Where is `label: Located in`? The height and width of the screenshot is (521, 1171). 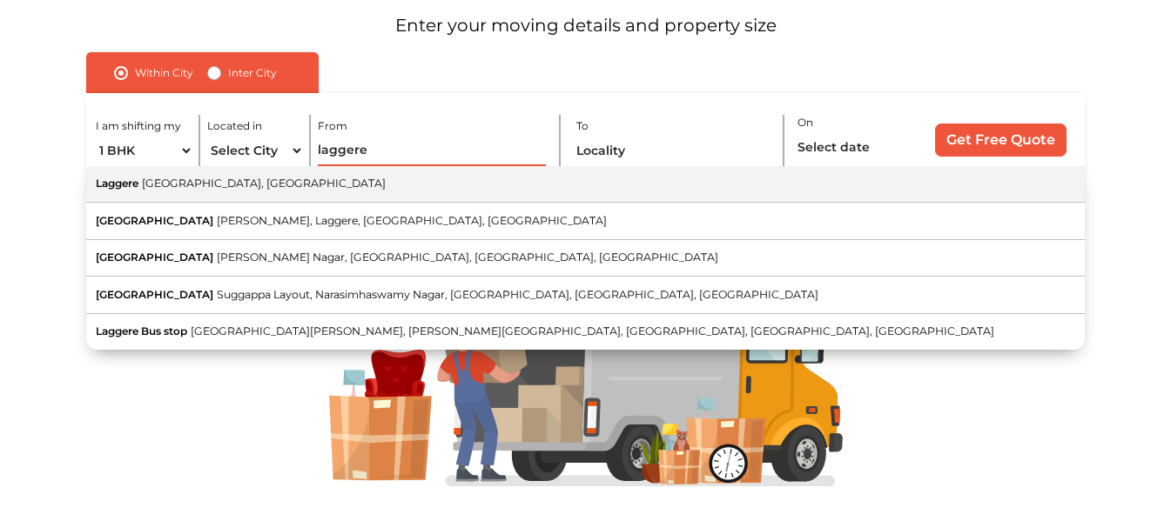 label: Located in is located at coordinates (234, 126).